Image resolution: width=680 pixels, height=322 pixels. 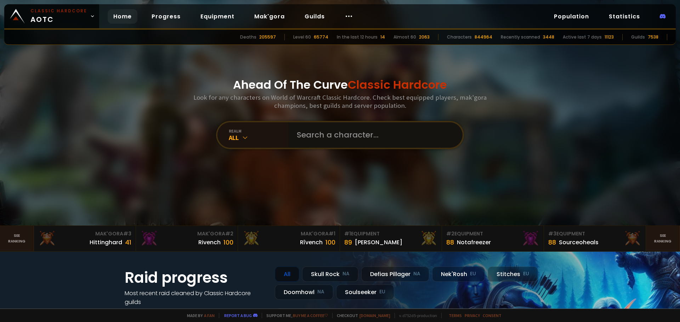 I want to click on div: Hittinghard, so click(x=106, y=242).